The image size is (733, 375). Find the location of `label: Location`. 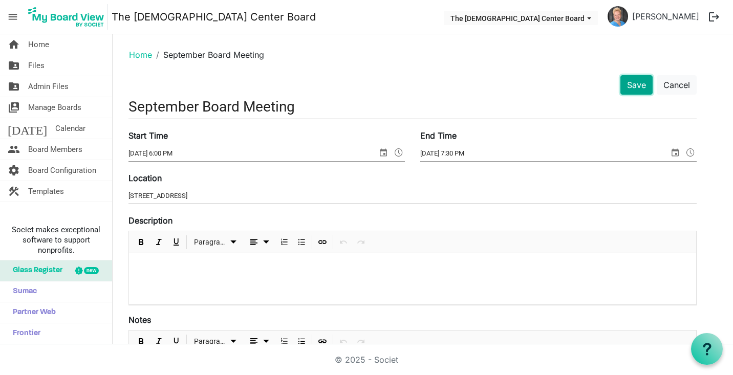

label: Location is located at coordinates (145, 178).